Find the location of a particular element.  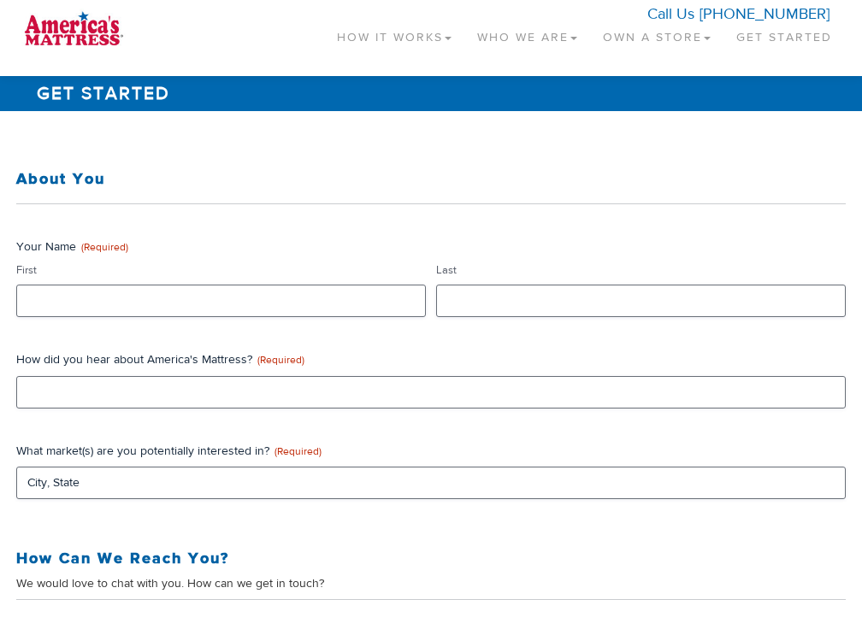

a: How It Works is located at coordinates (394, 33).